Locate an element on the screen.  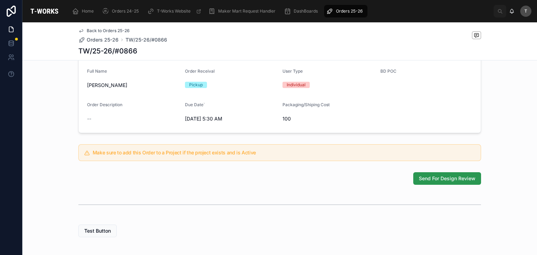
span: User Type is located at coordinates (293, 71).